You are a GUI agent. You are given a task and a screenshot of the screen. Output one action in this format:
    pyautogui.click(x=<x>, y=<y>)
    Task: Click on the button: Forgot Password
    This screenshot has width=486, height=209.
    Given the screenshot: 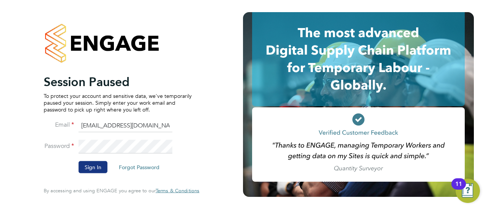 What is the action you would take?
    pyautogui.click(x=139, y=167)
    